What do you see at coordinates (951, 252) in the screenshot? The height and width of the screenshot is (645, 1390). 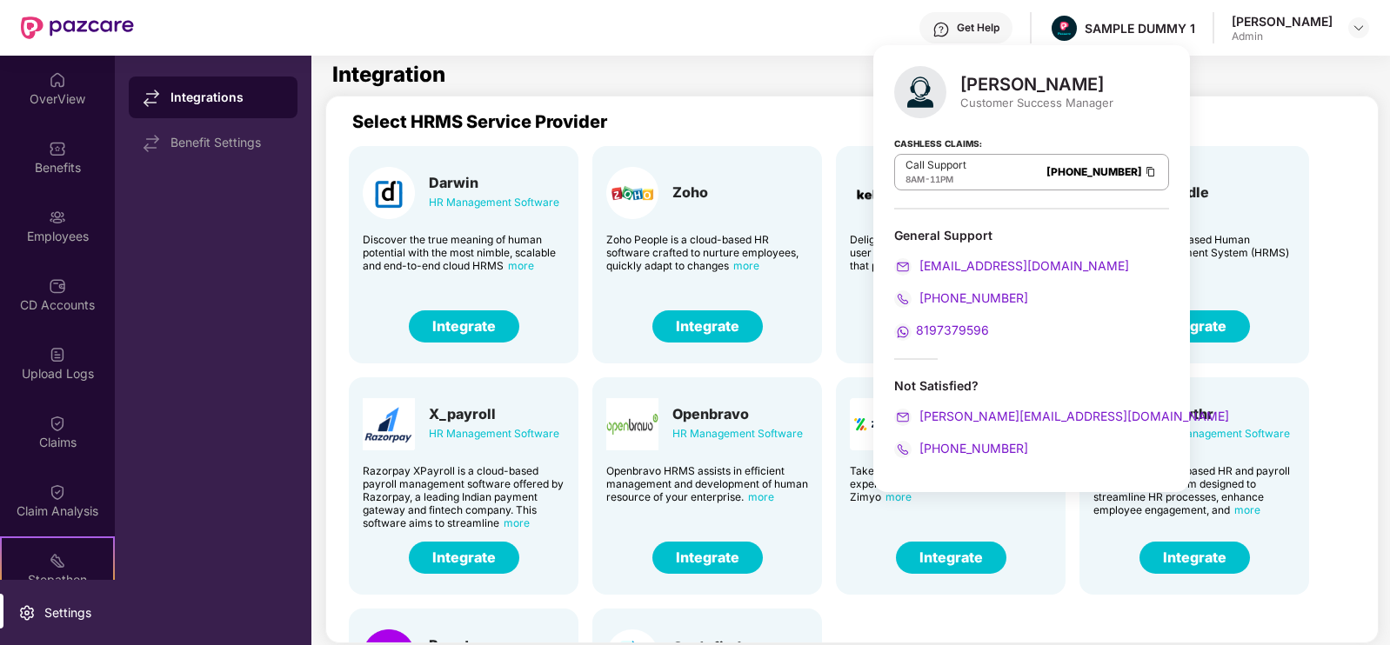 I see `div: Delight your employees with an innate user experience through Keka HRMS that piques their curiosity` at bounding box center [951, 252].